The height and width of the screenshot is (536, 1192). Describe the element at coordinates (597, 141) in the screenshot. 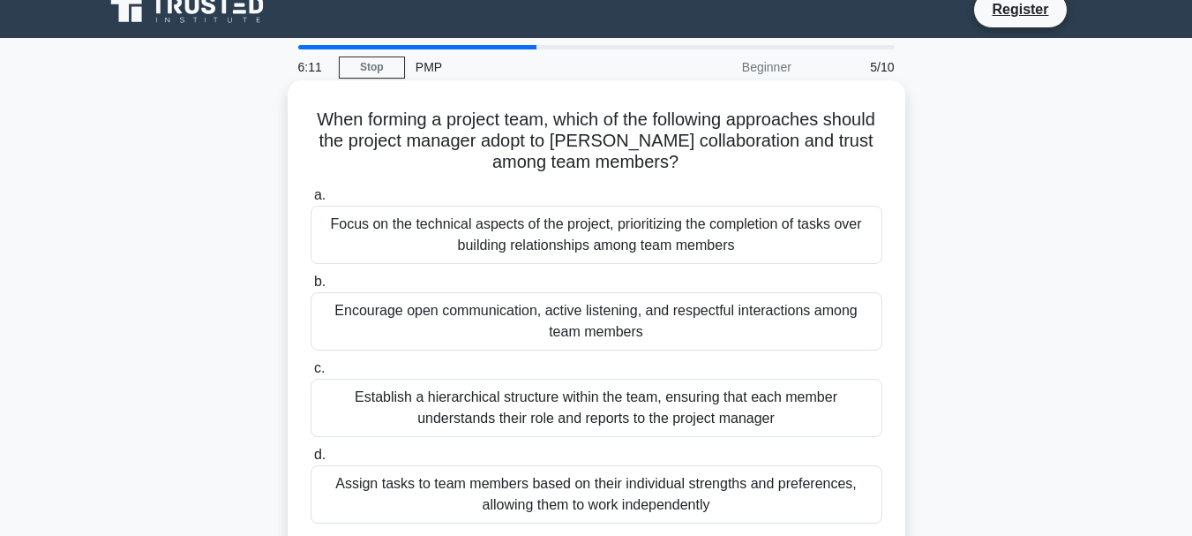

I see `h5: When forming a project team, which of the following approaches should the project manager adopt t...` at that location.